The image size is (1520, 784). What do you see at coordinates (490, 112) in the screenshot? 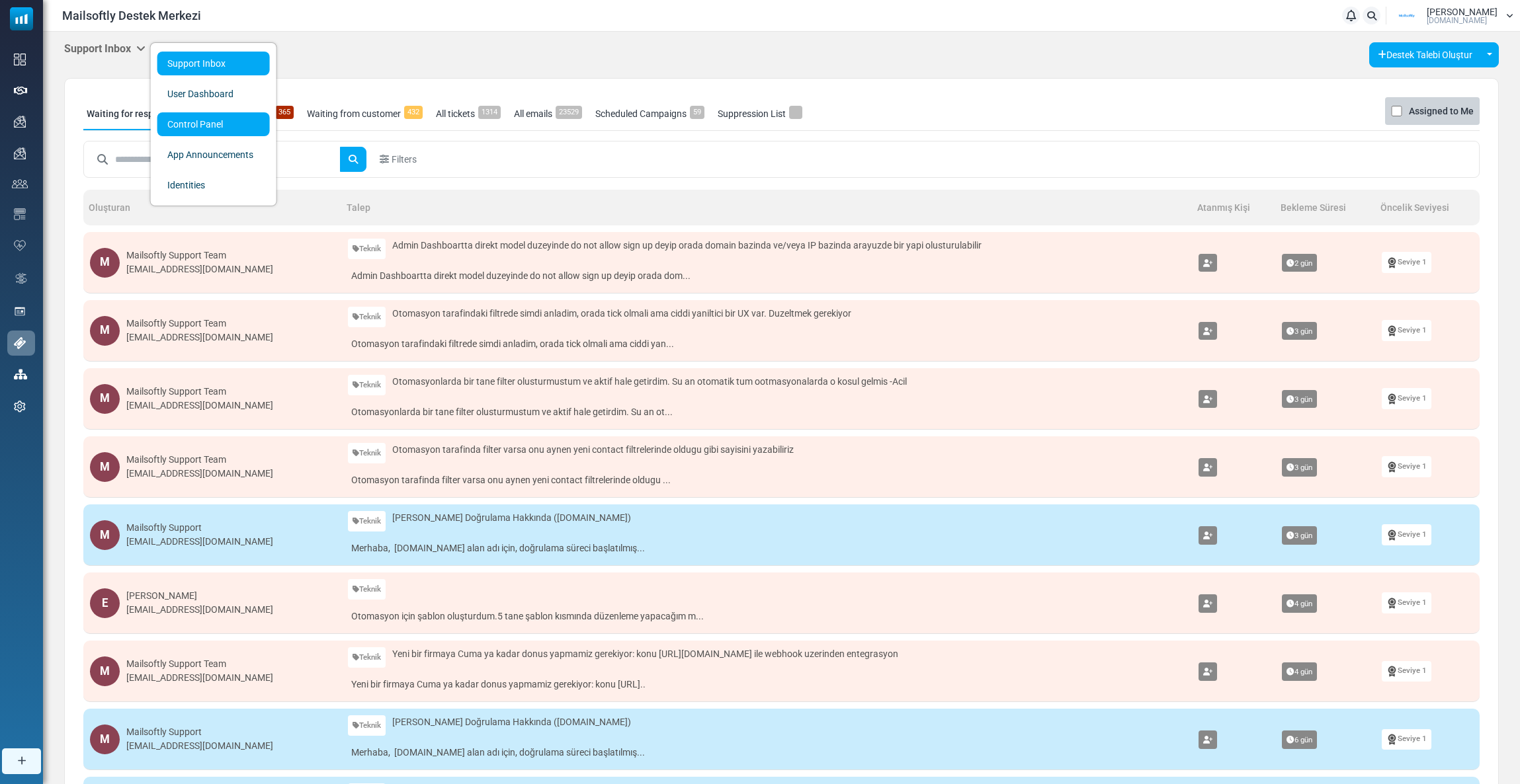
I see `span: 1314` at bounding box center [490, 112].